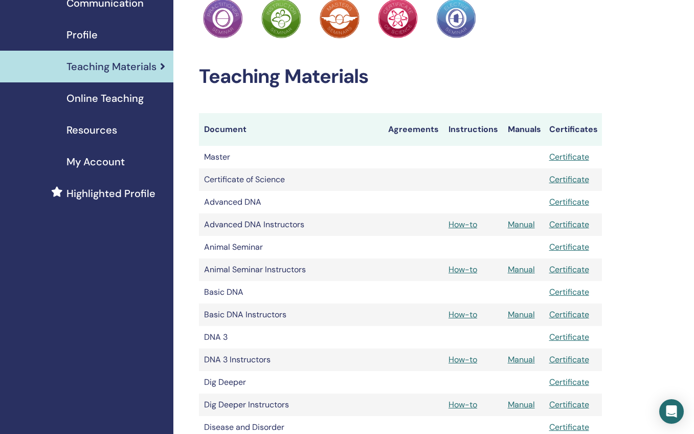  Describe the element at coordinates (473, 129) in the screenshot. I see `th: Instructions` at that location.